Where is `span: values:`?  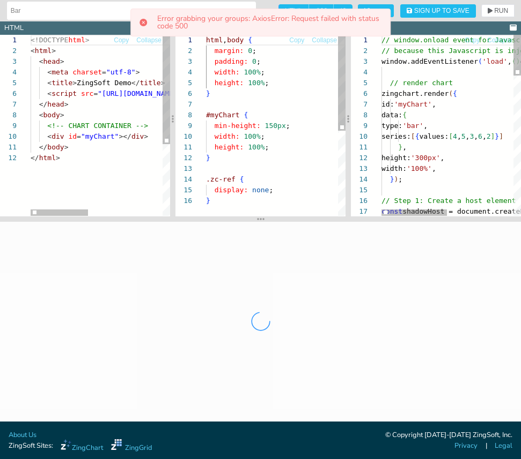 span: values: is located at coordinates (433, 136).